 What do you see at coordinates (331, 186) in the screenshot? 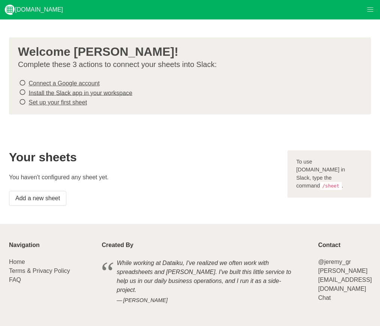
I see `code: /sheet` at bounding box center [331, 186].